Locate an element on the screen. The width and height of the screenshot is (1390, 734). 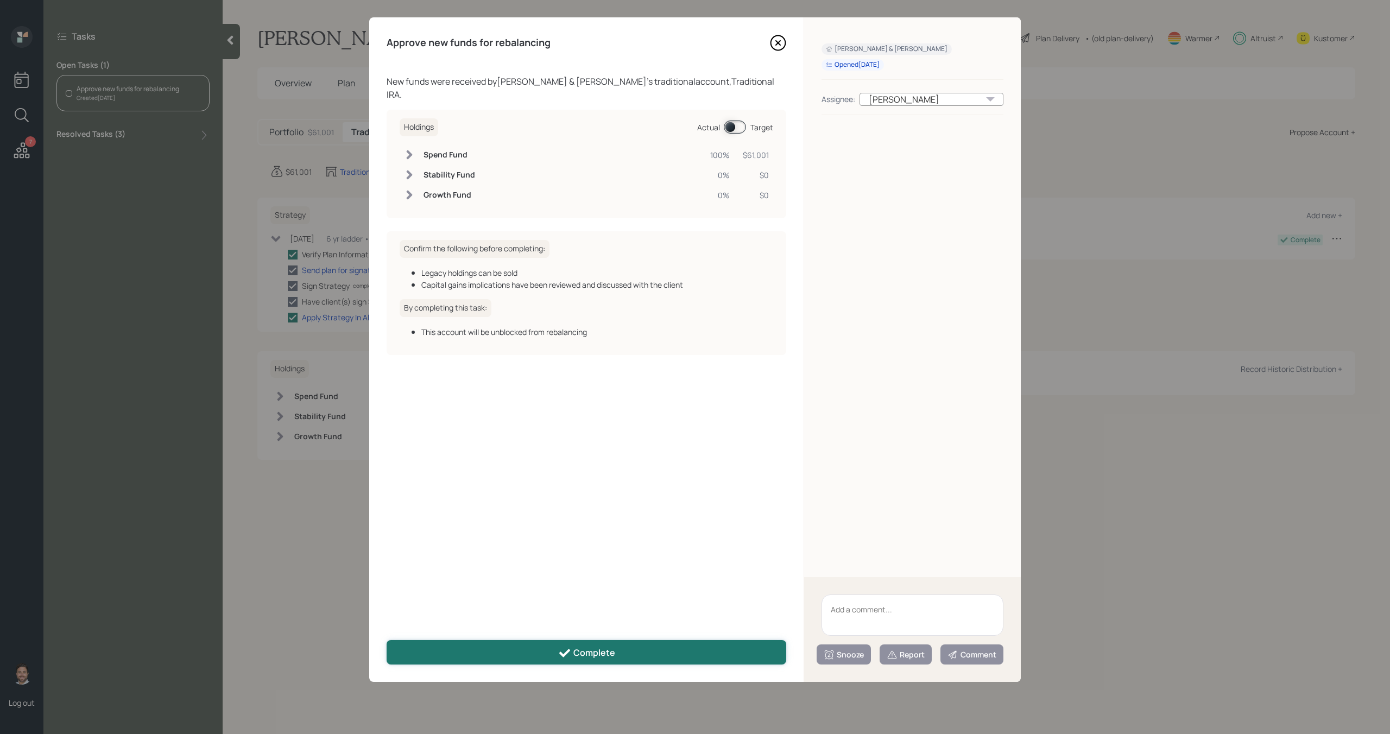
div: Report is located at coordinates (906, 655).